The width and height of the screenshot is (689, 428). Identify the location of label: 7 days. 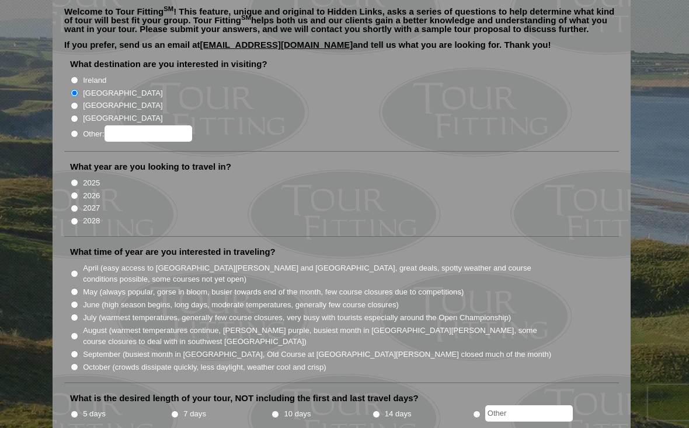
(194, 414).